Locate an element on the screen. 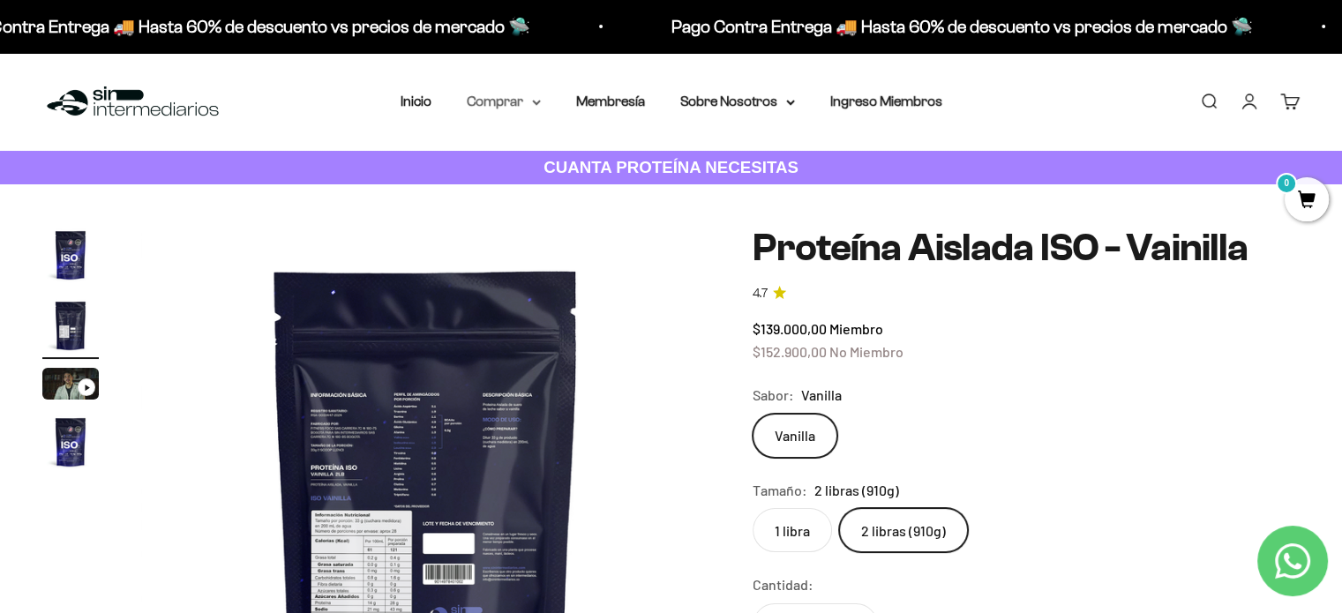 The width and height of the screenshot is (1342, 613). span: Vanilla is located at coordinates (821, 395).